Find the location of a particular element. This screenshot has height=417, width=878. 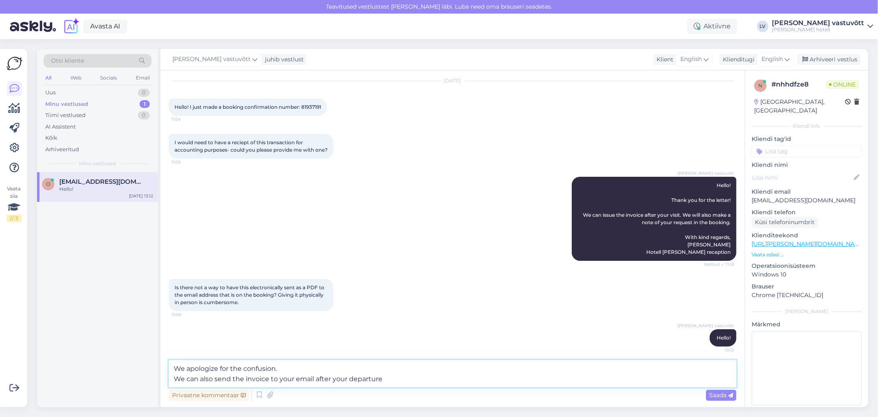

p: Windows 10 is located at coordinates (807, 274).